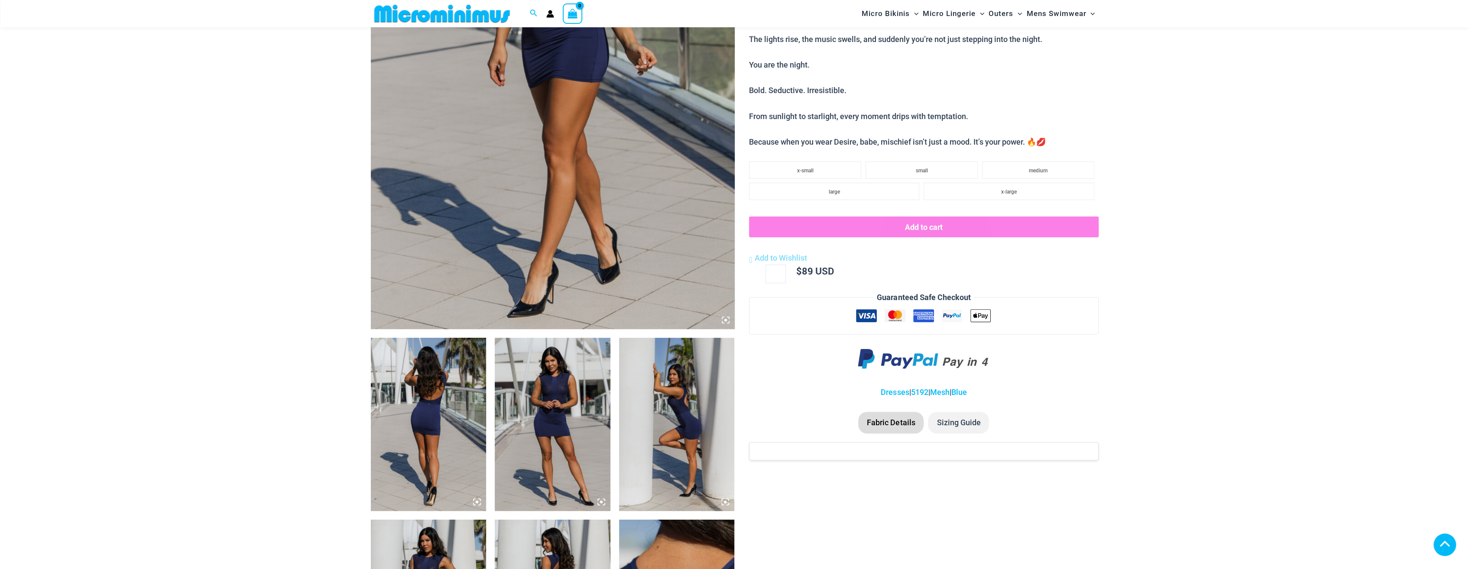  What do you see at coordinates (834, 191) in the screenshot?
I see `li: large` at bounding box center [834, 191].